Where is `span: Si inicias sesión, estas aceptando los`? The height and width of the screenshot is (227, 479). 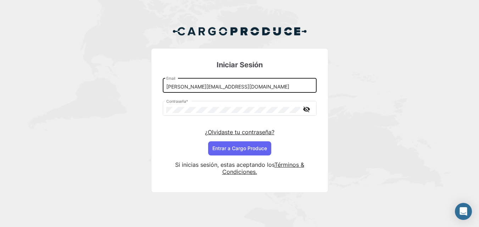
span: Si inicias sesión, estas aceptando los is located at coordinates (225, 165).